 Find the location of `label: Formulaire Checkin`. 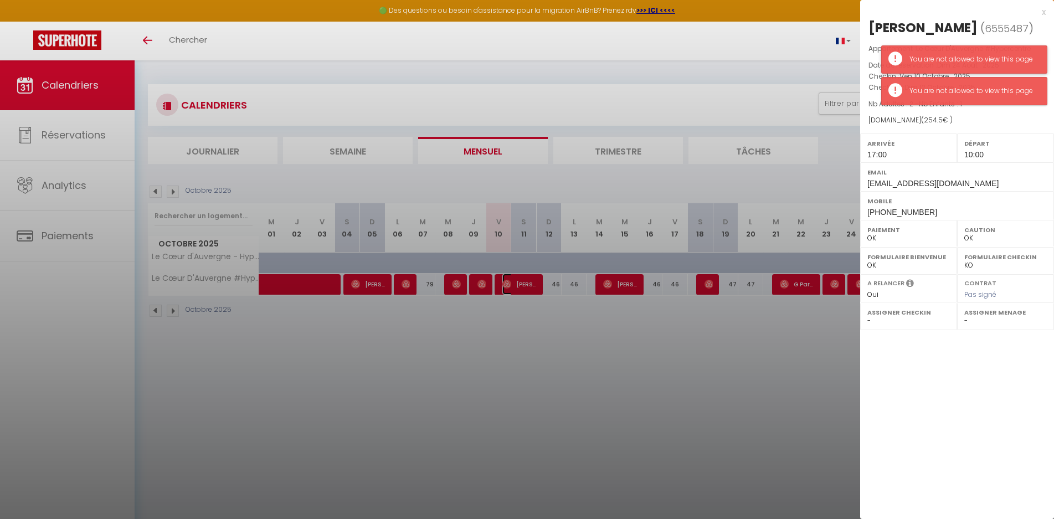

label: Formulaire Checkin is located at coordinates (1006, 257).